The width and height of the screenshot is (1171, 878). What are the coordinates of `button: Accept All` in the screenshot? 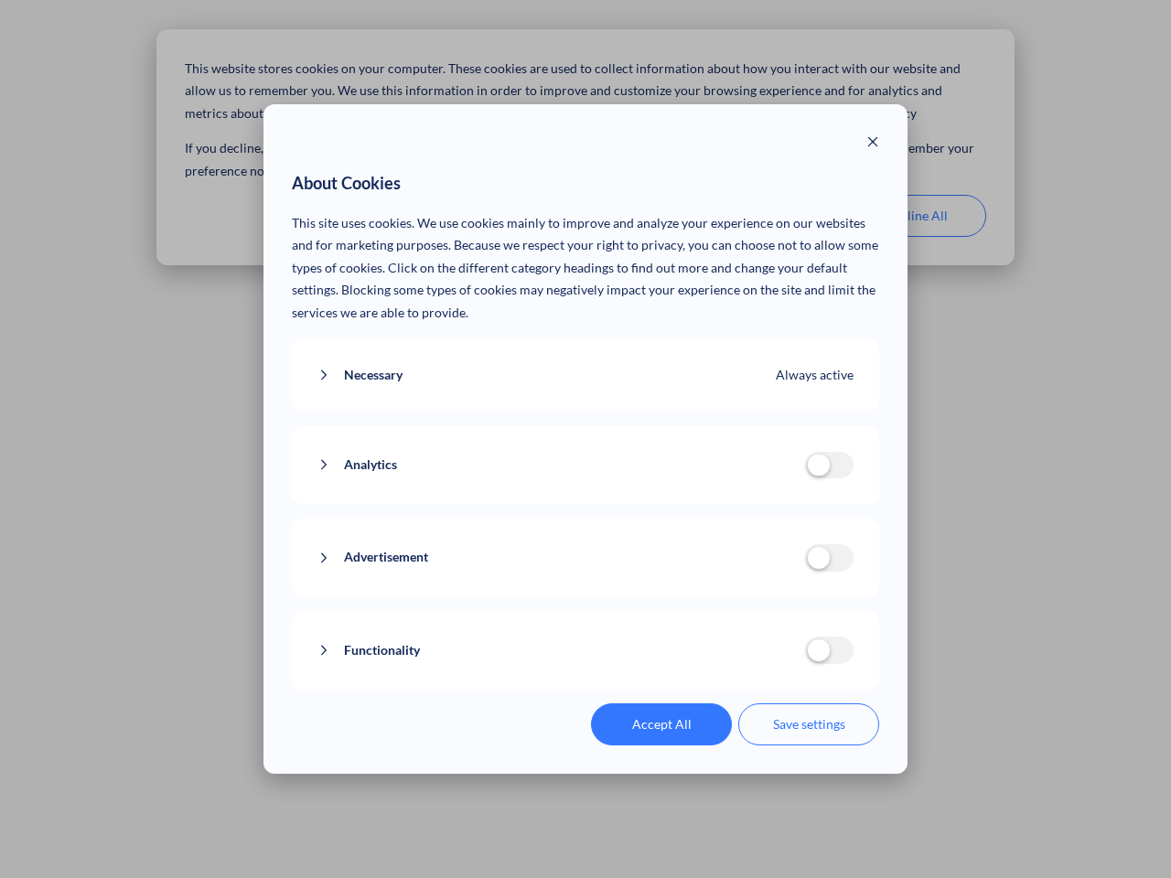 It's located at (661, 724).